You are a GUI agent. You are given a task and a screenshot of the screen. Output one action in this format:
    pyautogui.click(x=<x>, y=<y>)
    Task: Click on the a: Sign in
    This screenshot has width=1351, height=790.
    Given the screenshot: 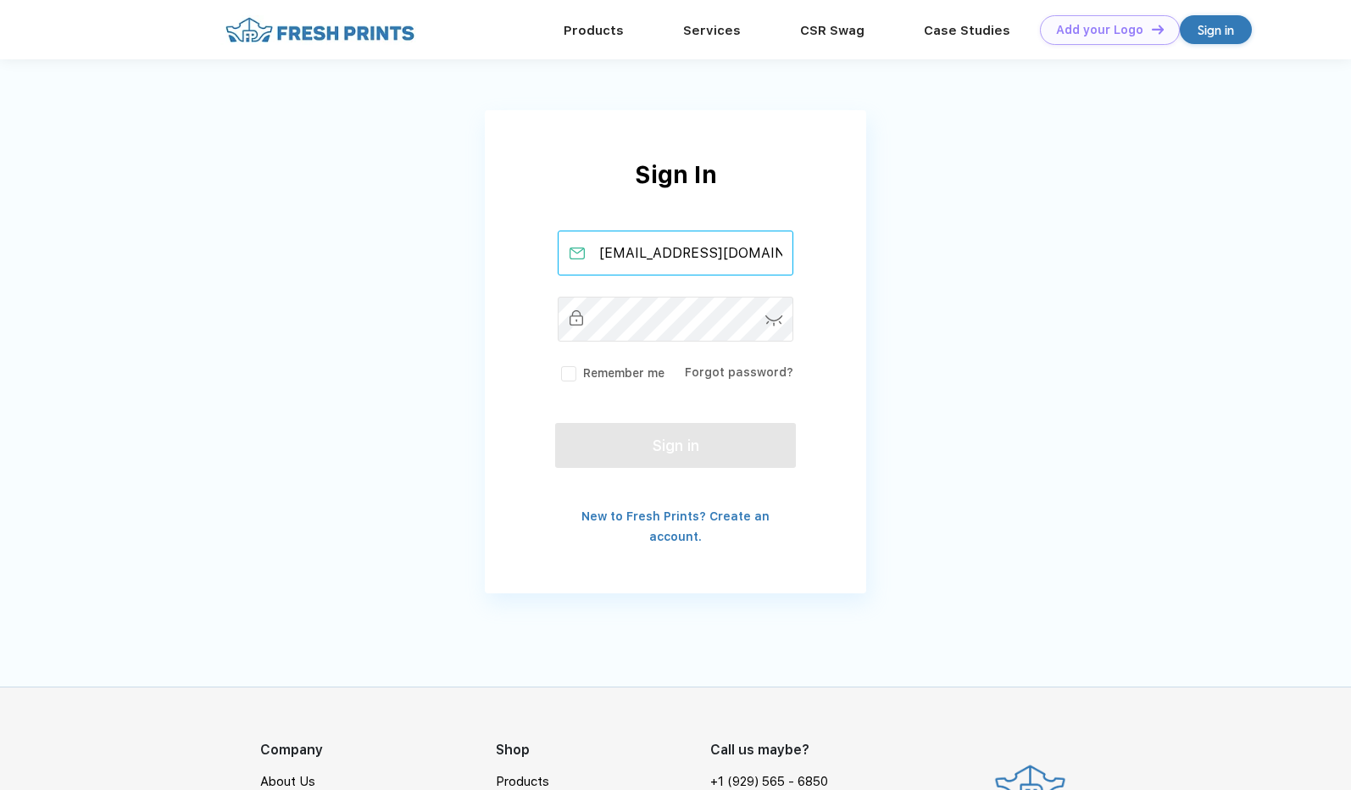 What is the action you would take?
    pyautogui.click(x=1215, y=30)
    